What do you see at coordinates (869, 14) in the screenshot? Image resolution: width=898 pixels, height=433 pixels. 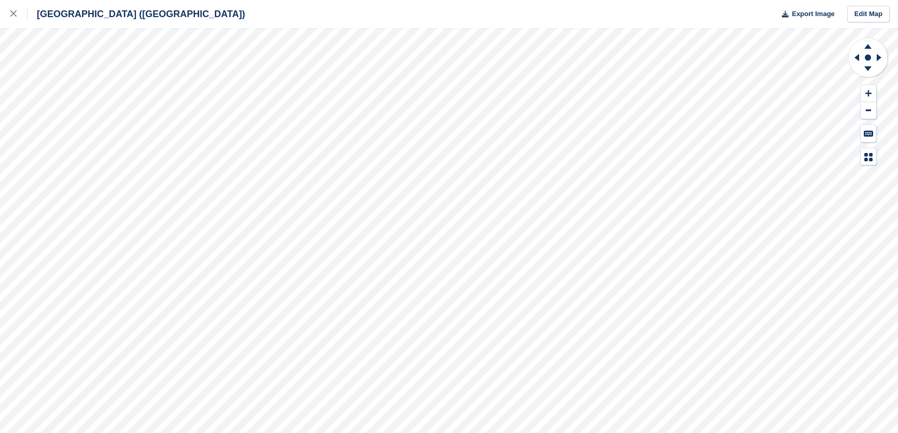 I see `a: Edit Map` at bounding box center [869, 14].